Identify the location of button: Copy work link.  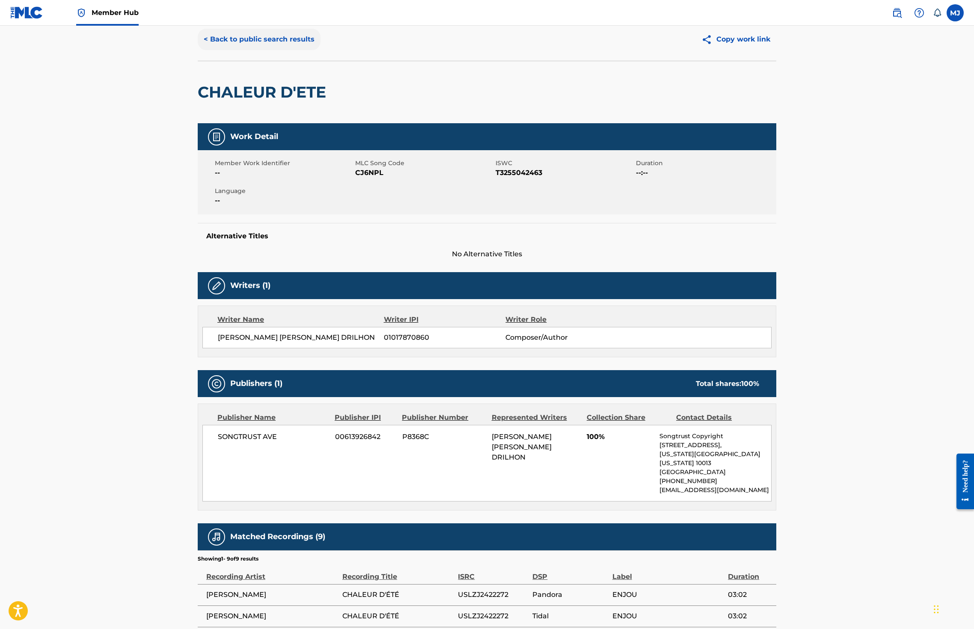
(735, 39).